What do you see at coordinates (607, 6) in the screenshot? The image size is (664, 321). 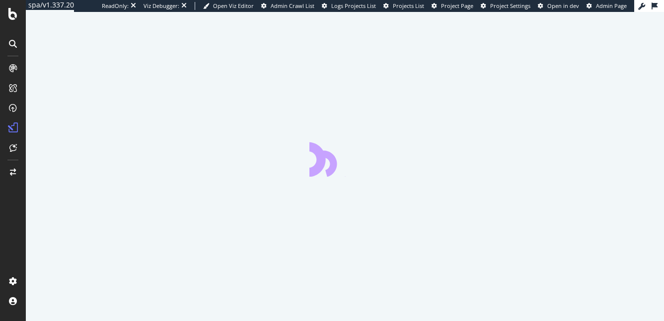 I see `a: Admin Page` at bounding box center [607, 6].